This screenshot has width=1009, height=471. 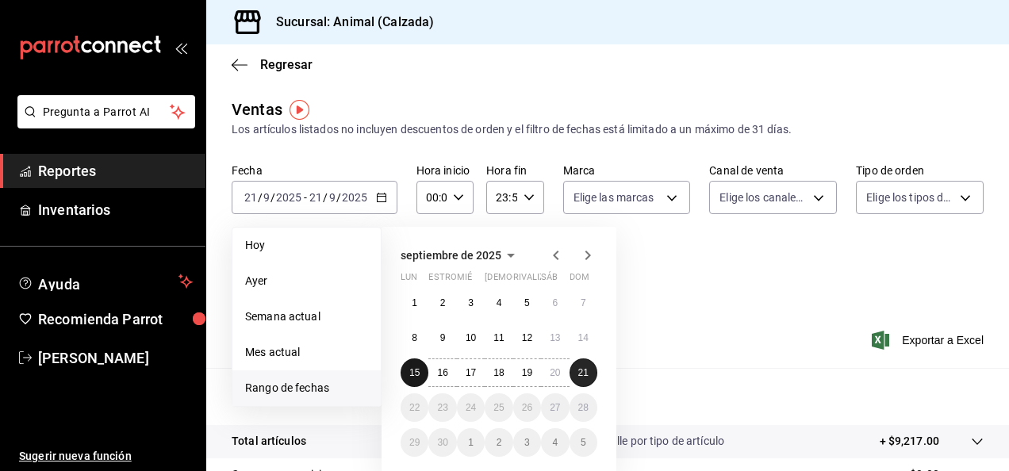 I want to click on button: 2 de octubre de 2025, so click(x=498, y=443).